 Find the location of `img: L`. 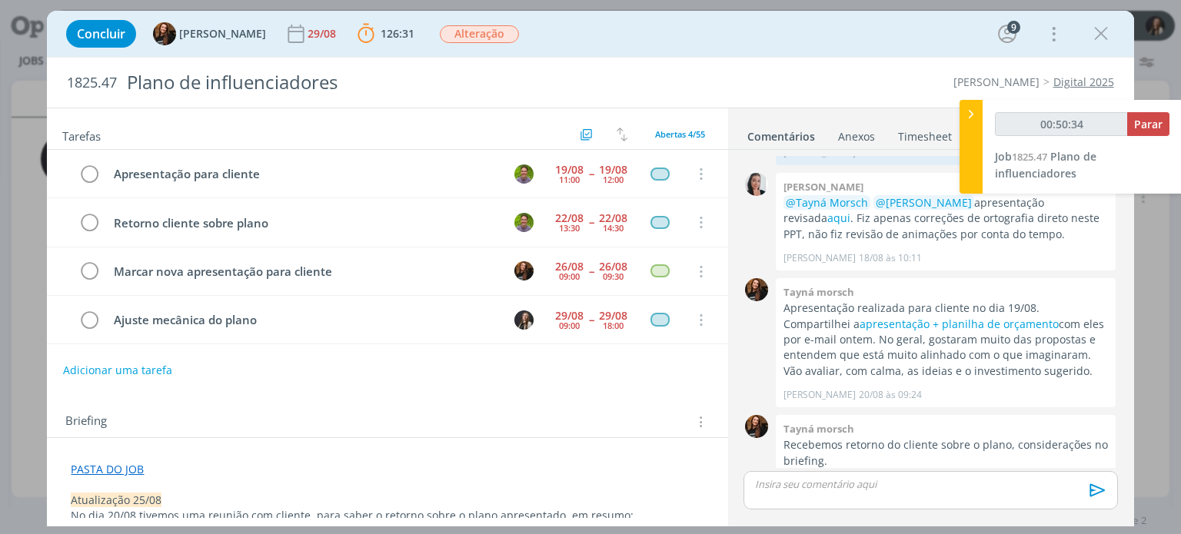

img: L is located at coordinates (524, 320).